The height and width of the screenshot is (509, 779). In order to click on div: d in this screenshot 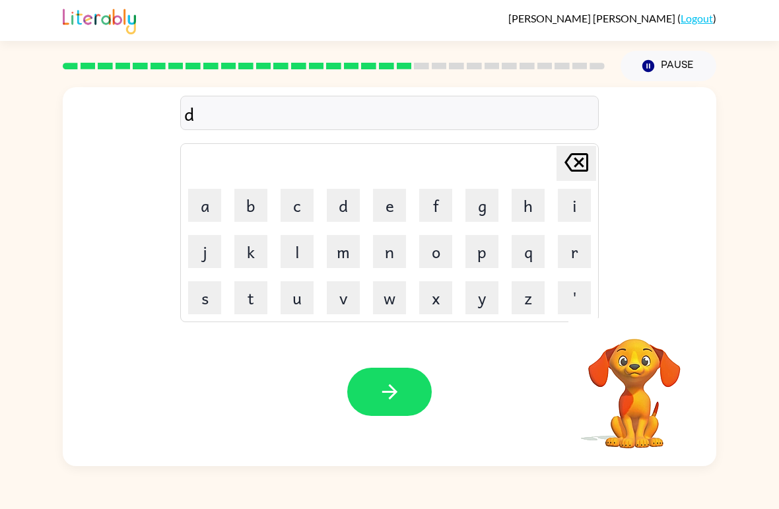, I will do `click(390, 114)`.